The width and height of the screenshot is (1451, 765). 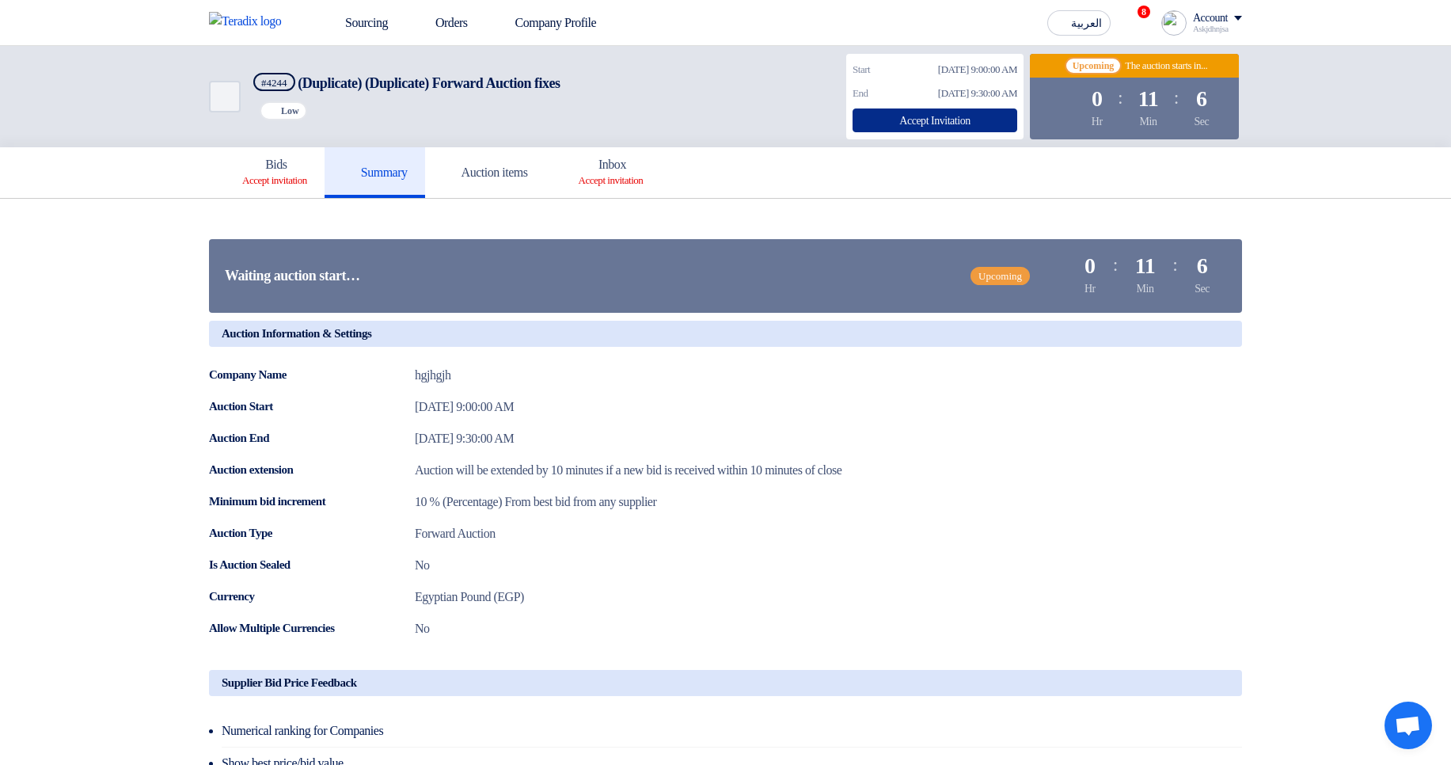 I want to click on span: % (Percentage), so click(x=465, y=501).